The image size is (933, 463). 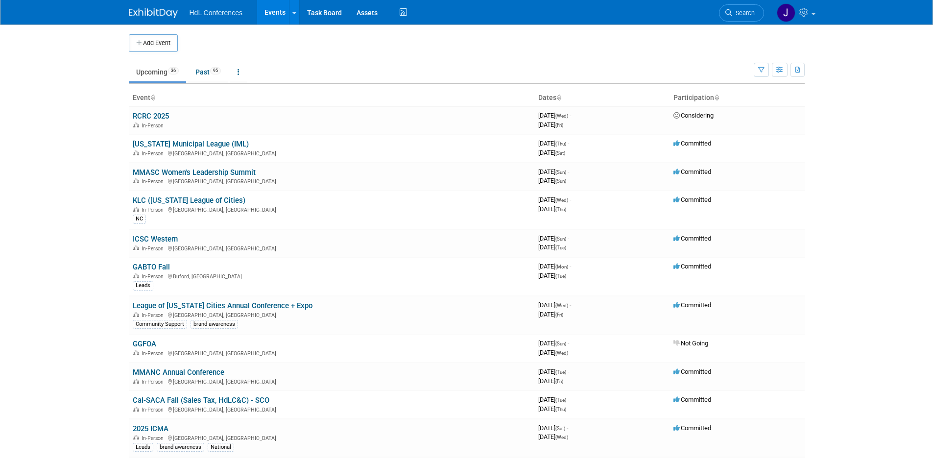 What do you see at coordinates (216, 13) in the screenshot?
I see `span: HdL Conferences` at bounding box center [216, 13].